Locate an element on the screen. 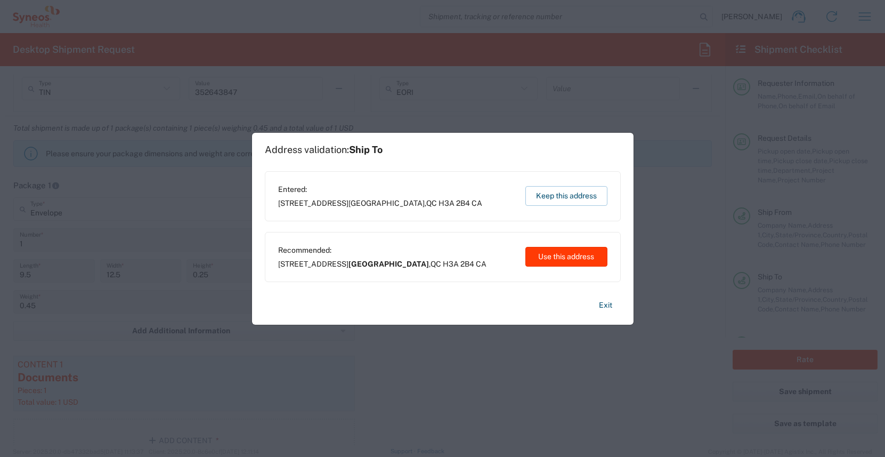  button: Use this address is located at coordinates (567, 256).